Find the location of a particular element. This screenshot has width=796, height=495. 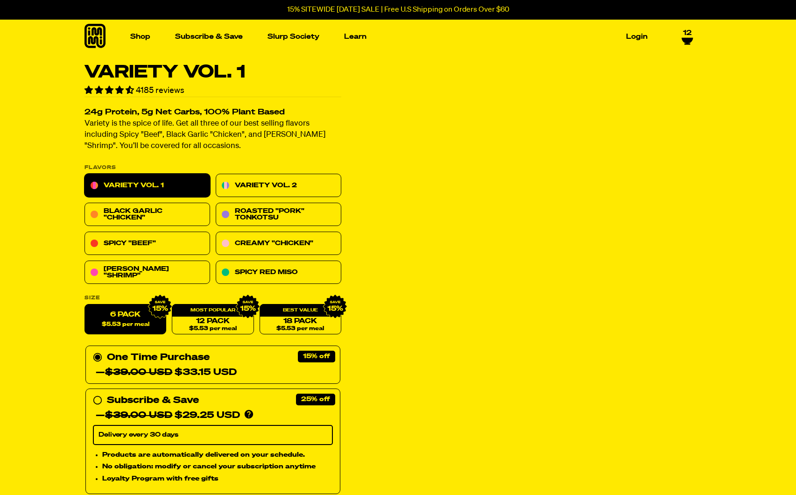

span: 4.55 stars is located at coordinates (110, 91).